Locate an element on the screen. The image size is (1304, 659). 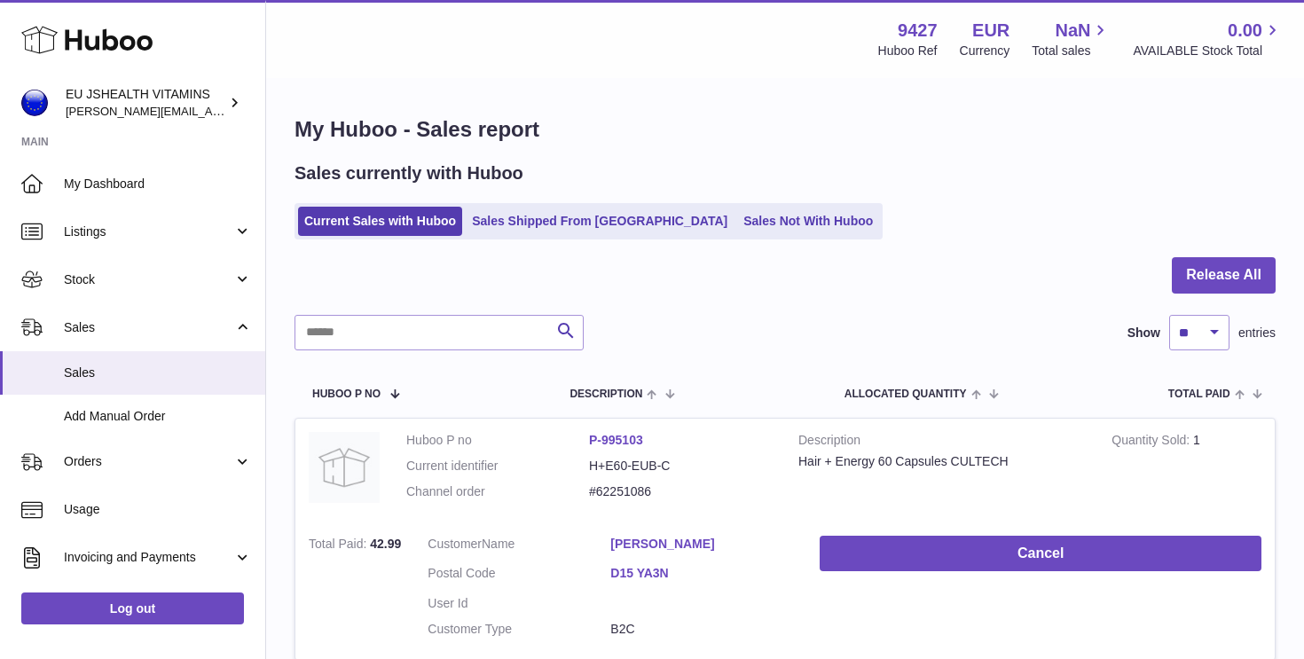
dd: #62251086 is located at coordinates (681, 492).